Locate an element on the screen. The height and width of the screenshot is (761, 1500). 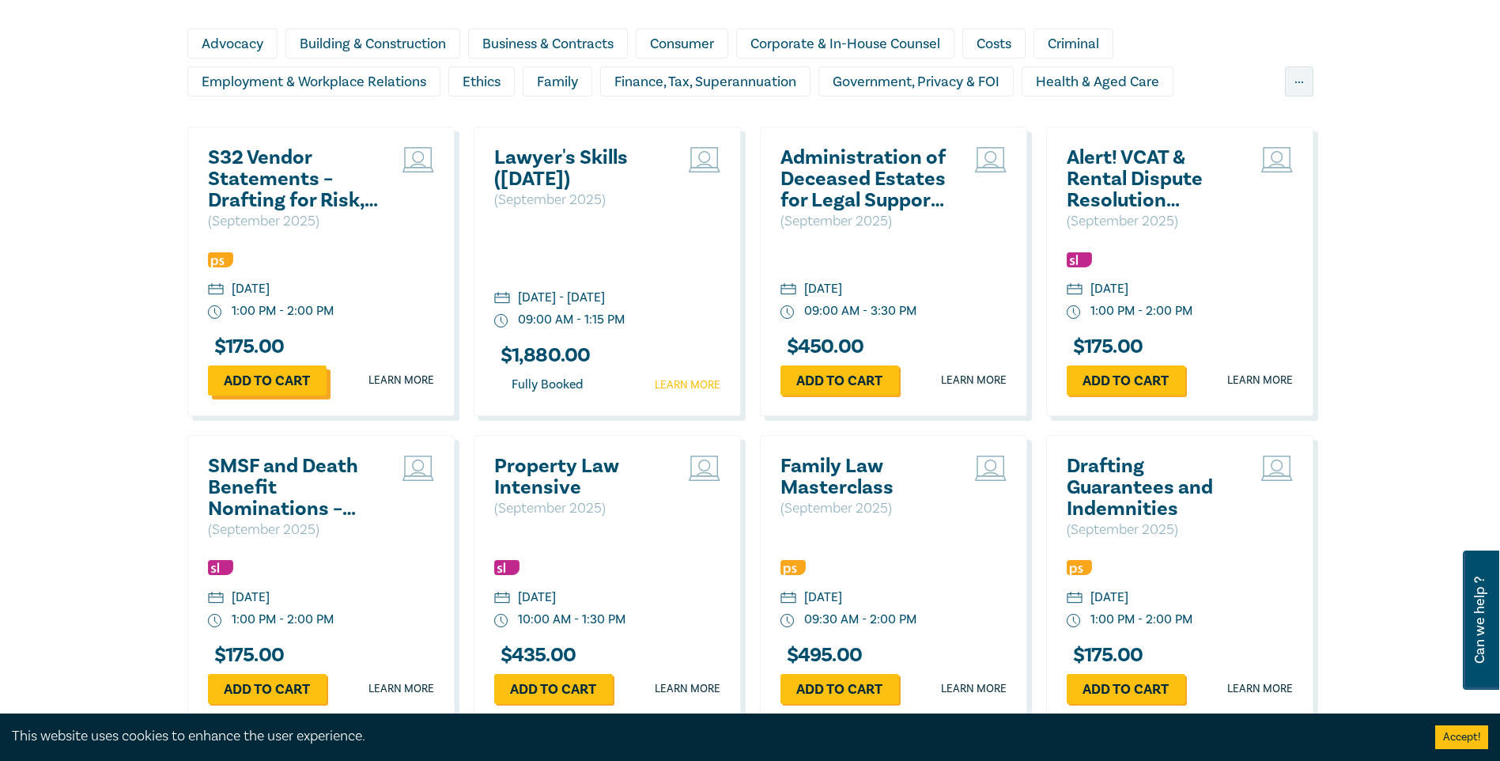
h3: $ 1,880.00 is located at coordinates (542, 355).